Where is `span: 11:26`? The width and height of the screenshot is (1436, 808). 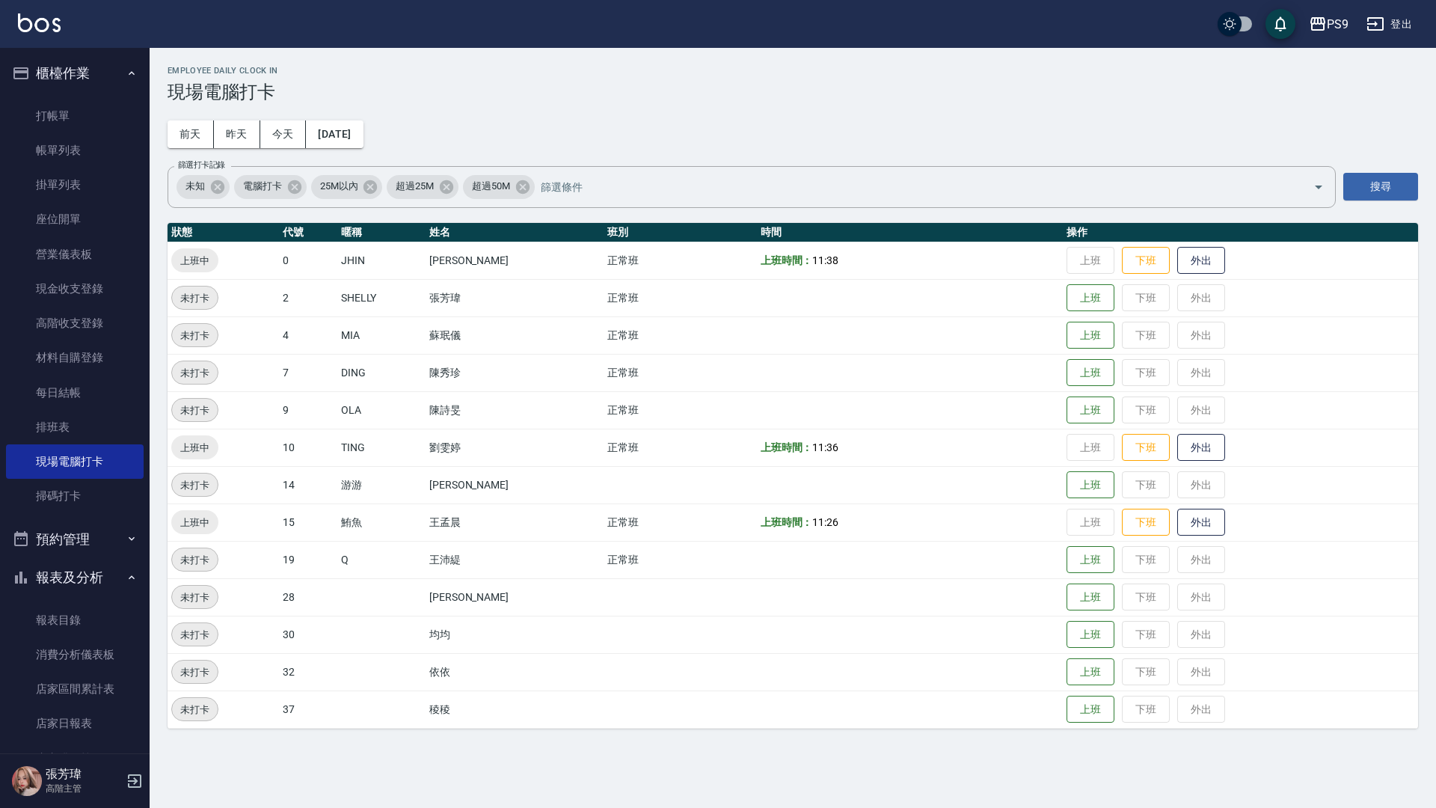 span: 11:26 is located at coordinates (825, 522).